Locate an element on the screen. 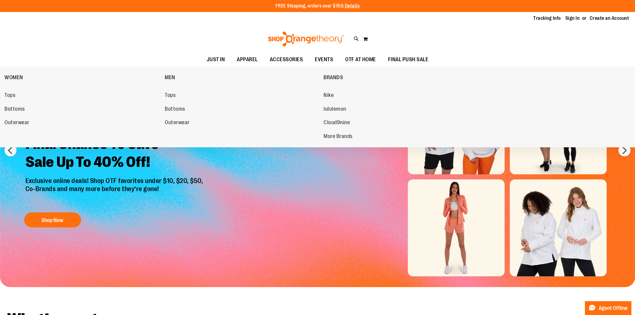  img: Shop Orangetheory is located at coordinates (306, 39).